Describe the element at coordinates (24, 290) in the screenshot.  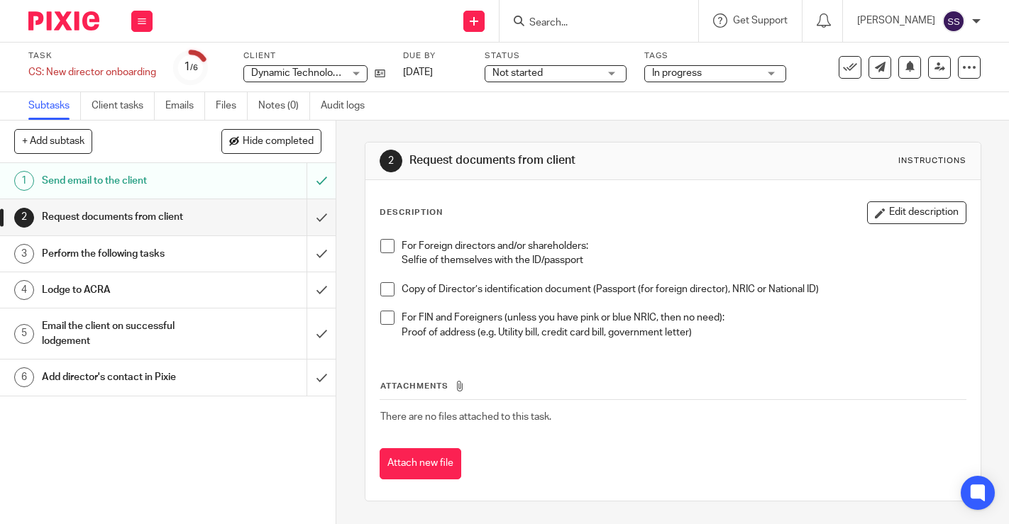
I see `div: 4` at that location.